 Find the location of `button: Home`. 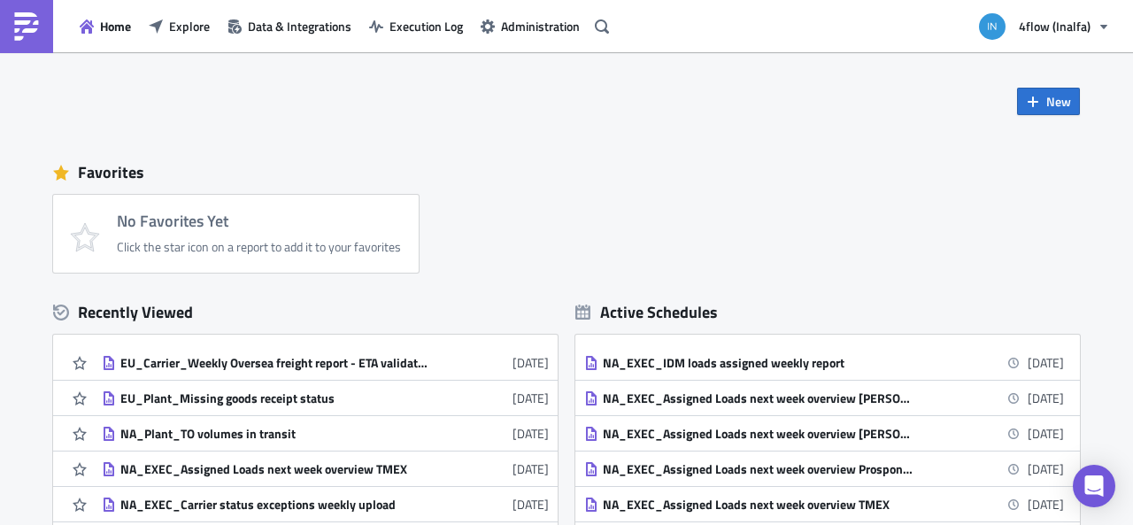

button: Home is located at coordinates (105, 26).